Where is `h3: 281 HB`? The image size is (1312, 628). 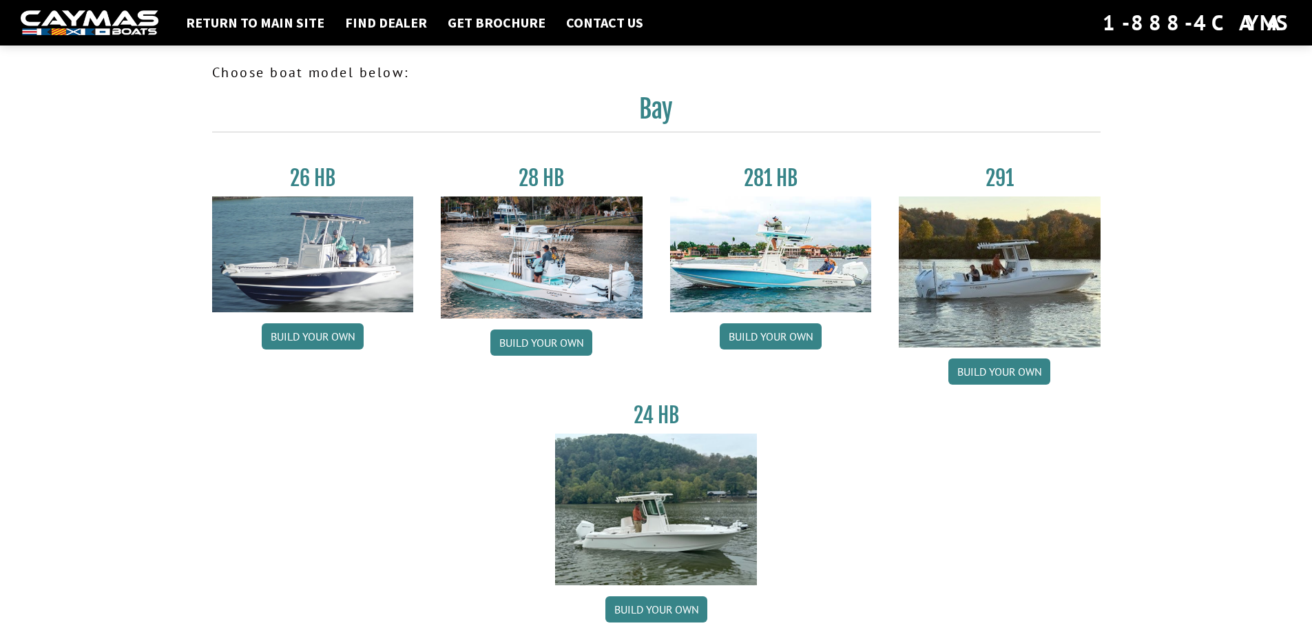 h3: 281 HB is located at coordinates (771, 178).